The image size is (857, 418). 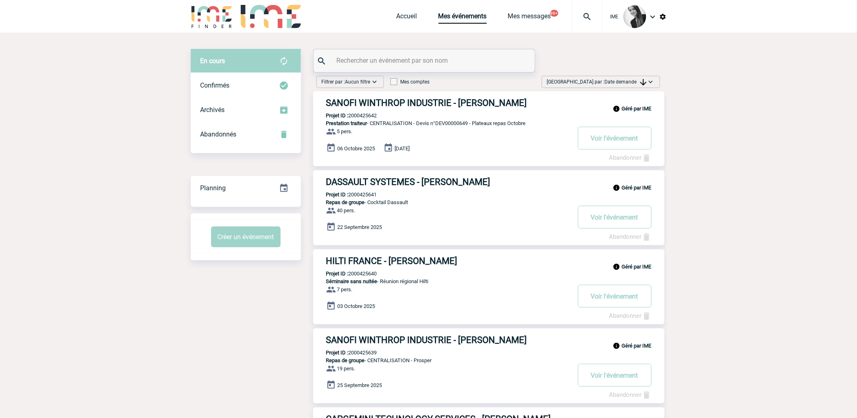 What do you see at coordinates (212, 16) in the screenshot?
I see `img: IME-Finder` at bounding box center [212, 16].